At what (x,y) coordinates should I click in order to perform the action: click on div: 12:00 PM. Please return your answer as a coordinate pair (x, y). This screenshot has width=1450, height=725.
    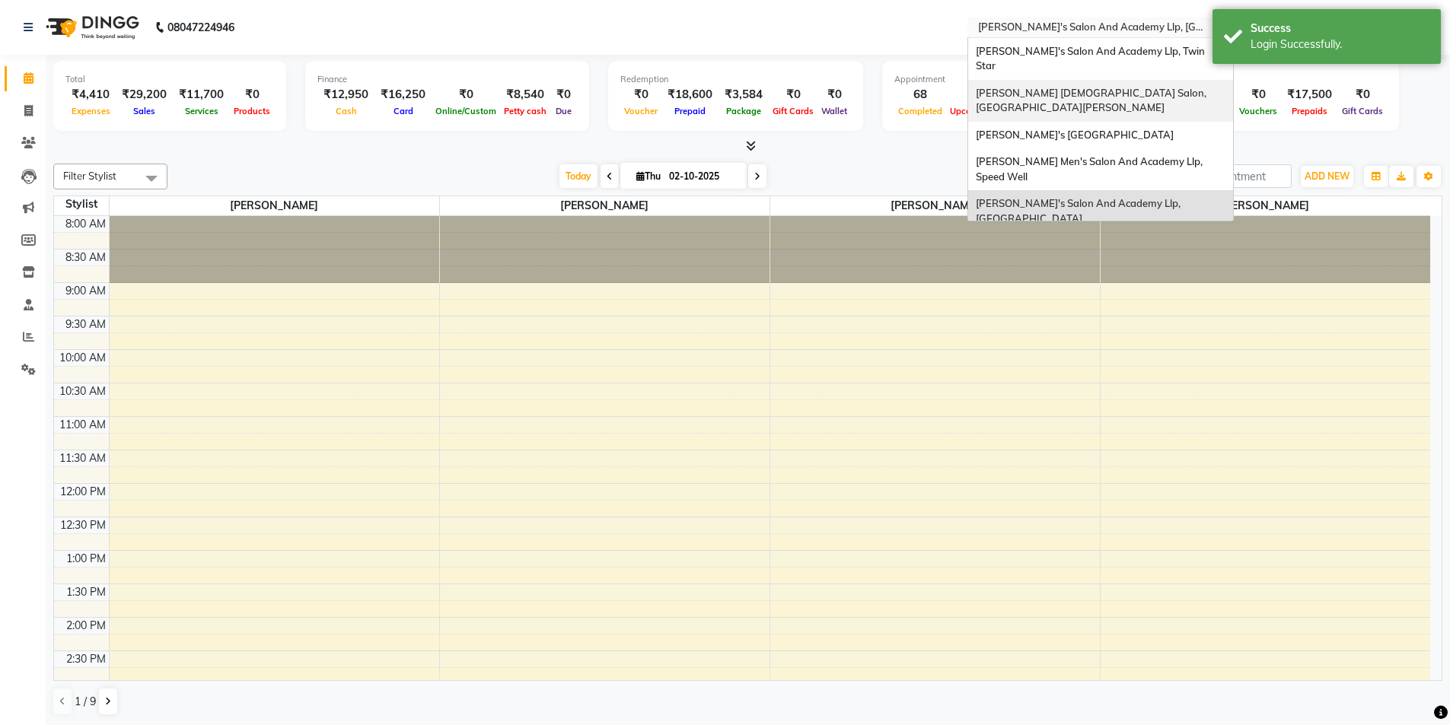
    Looking at the image, I should click on (83, 492).